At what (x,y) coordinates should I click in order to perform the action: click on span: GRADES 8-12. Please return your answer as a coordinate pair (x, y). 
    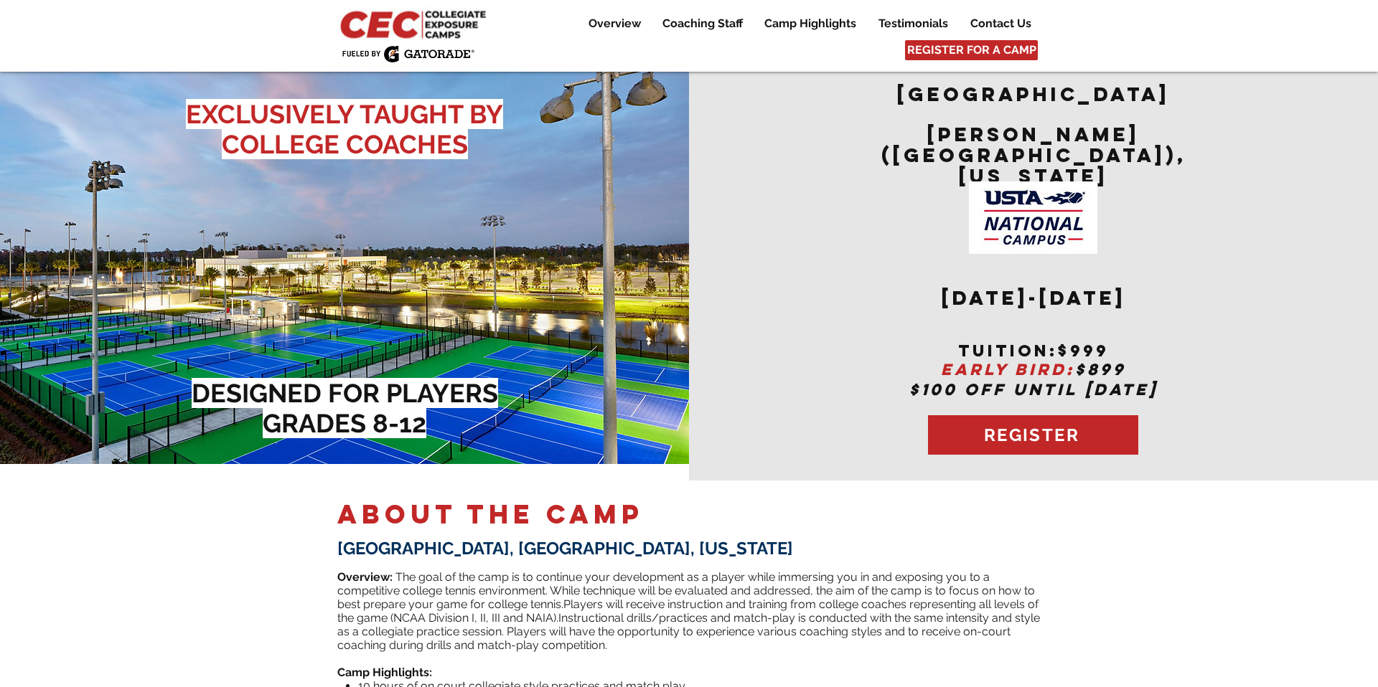
    Looking at the image, I should click on (344, 423).